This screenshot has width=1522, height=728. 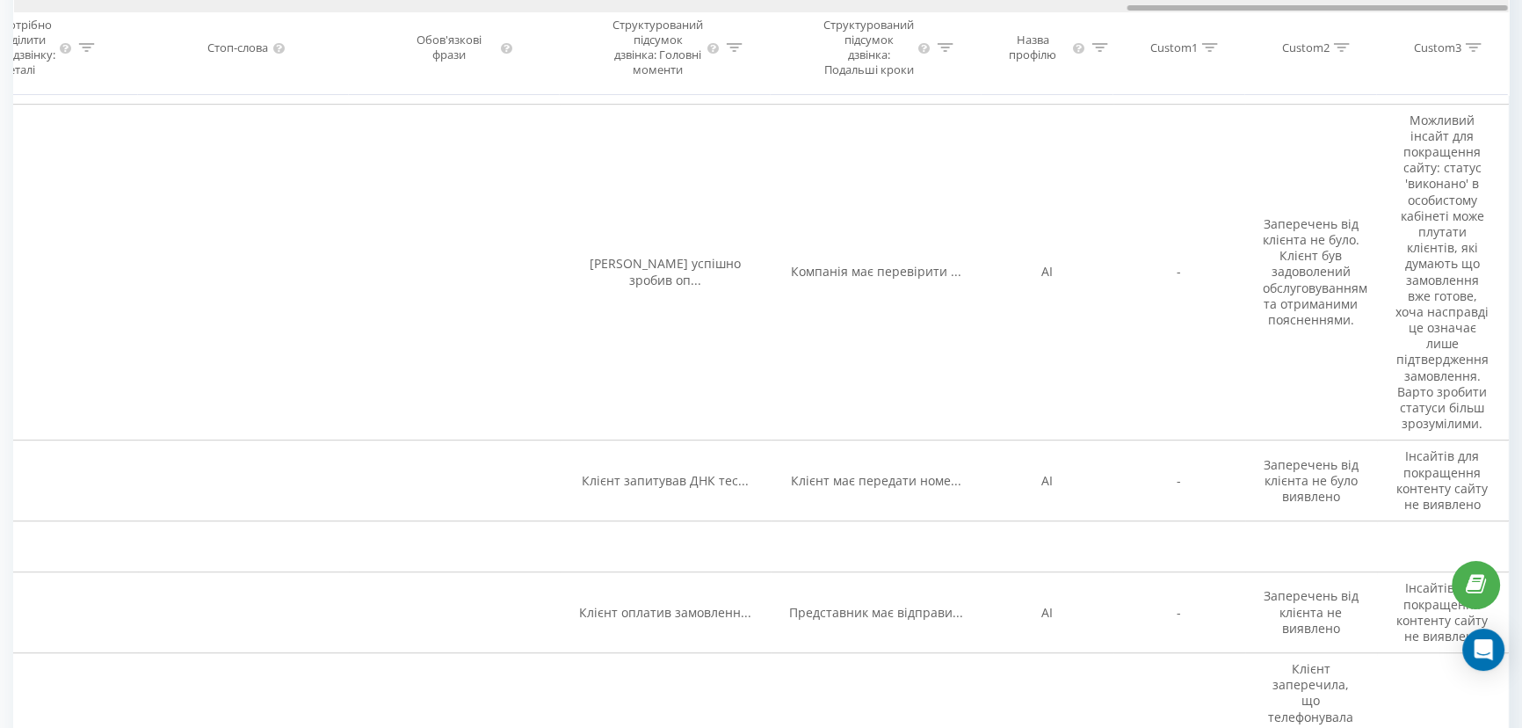 What do you see at coordinates (449, 48) in the screenshot?
I see `div: Обов'язкові фрази` at bounding box center [449, 48].